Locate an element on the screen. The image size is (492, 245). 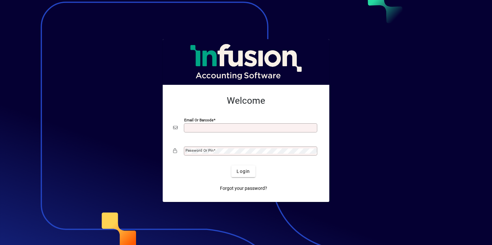
span: Login is located at coordinates (243, 171).